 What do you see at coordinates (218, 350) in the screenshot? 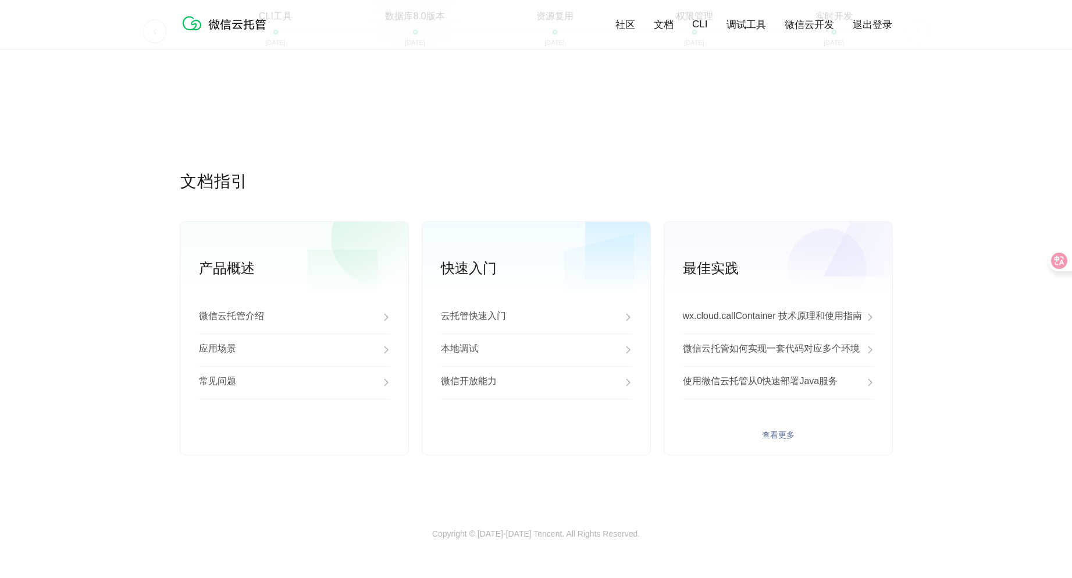
I see `p: 应用场景` at bounding box center [218, 350].